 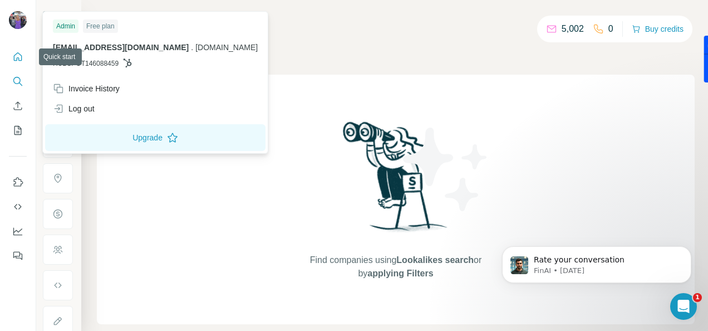 I want to click on button: Show, so click(x=57, y=15).